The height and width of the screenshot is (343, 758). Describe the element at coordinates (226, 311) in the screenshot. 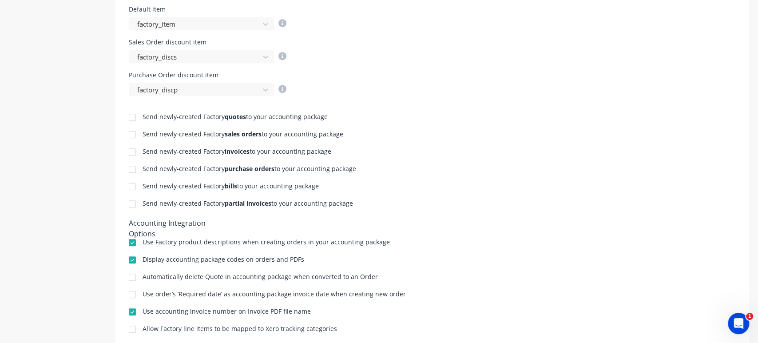

I see `div: Use accounting invoice number on Invoice PDF file name` at that location.